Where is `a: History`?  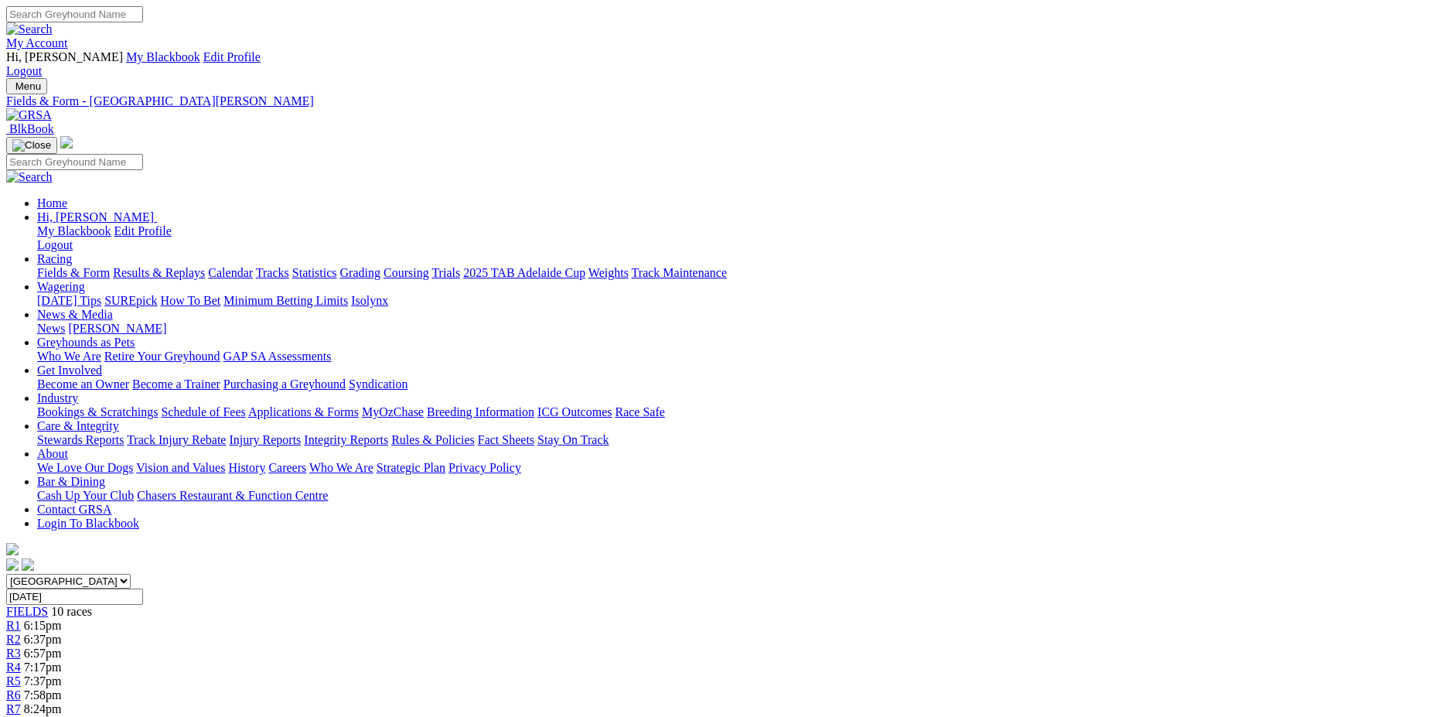
a: History is located at coordinates (247, 467).